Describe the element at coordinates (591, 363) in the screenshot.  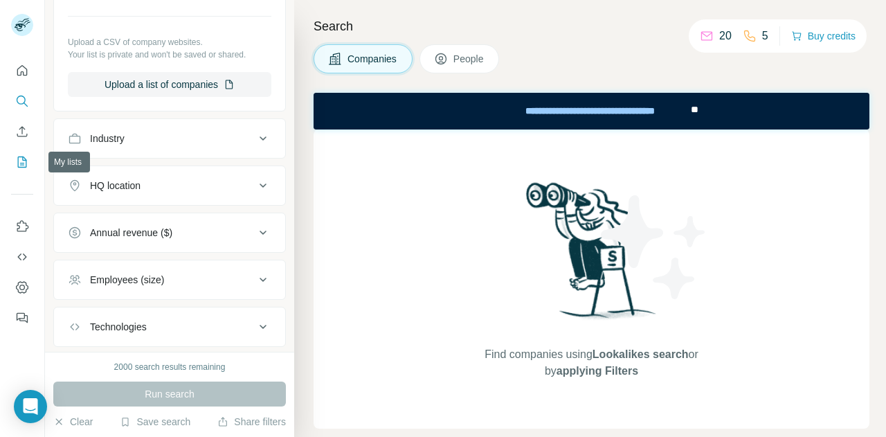
I see `span: Find companies using or by` at that location.